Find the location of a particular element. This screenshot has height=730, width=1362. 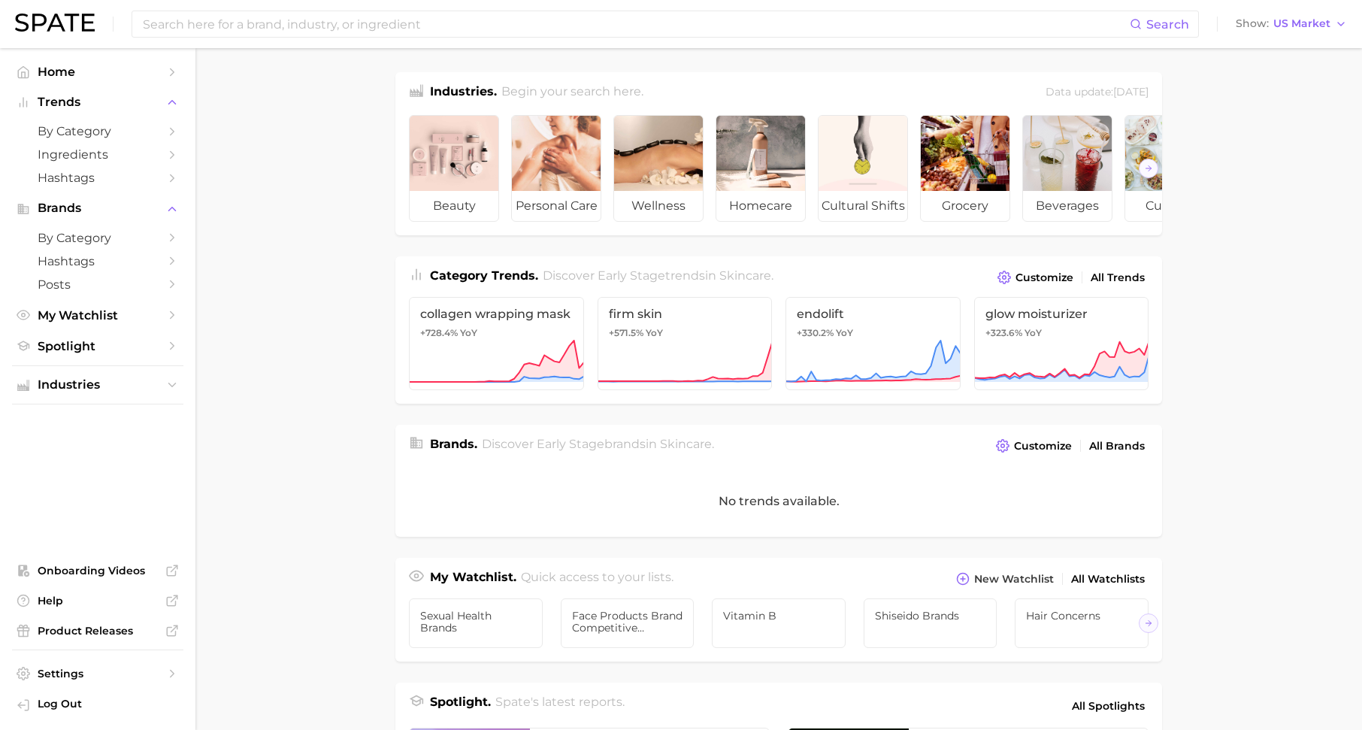

button: ShowUS Market is located at coordinates (1291, 24).